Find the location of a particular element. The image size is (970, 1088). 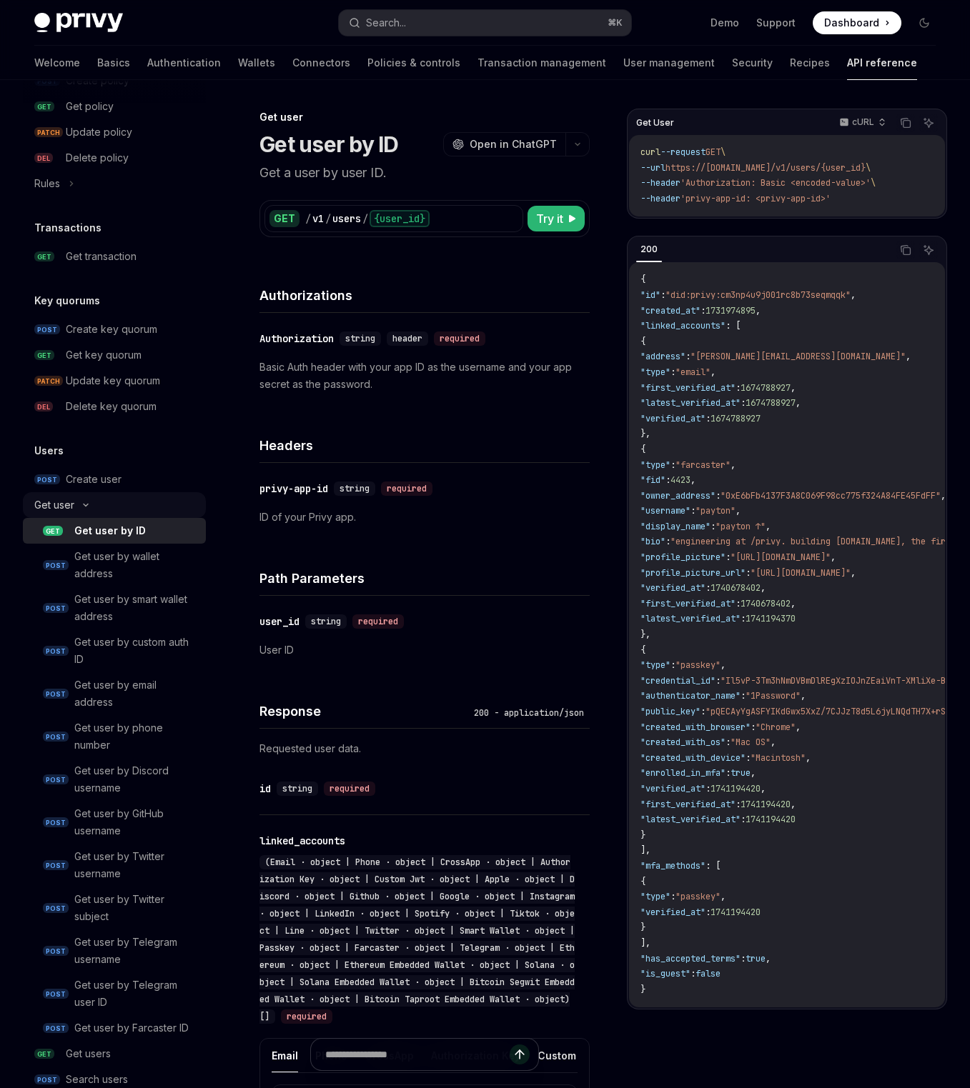

div: Delete key quorum is located at coordinates (111, 407).